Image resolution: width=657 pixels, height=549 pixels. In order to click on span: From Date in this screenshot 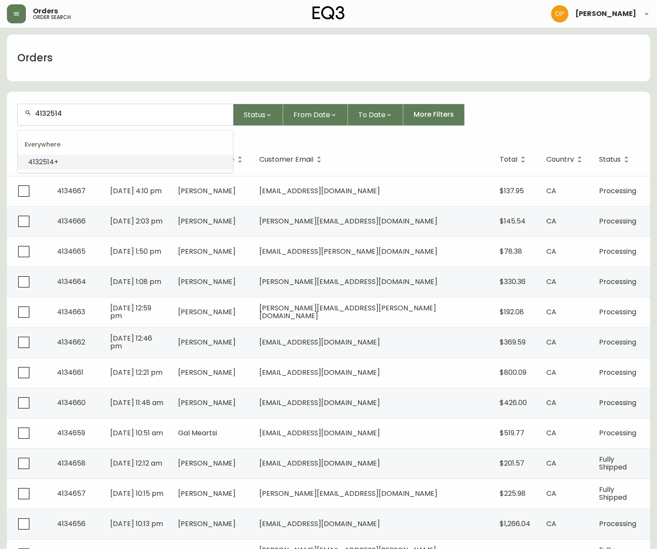, I will do `click(312, 115)`.